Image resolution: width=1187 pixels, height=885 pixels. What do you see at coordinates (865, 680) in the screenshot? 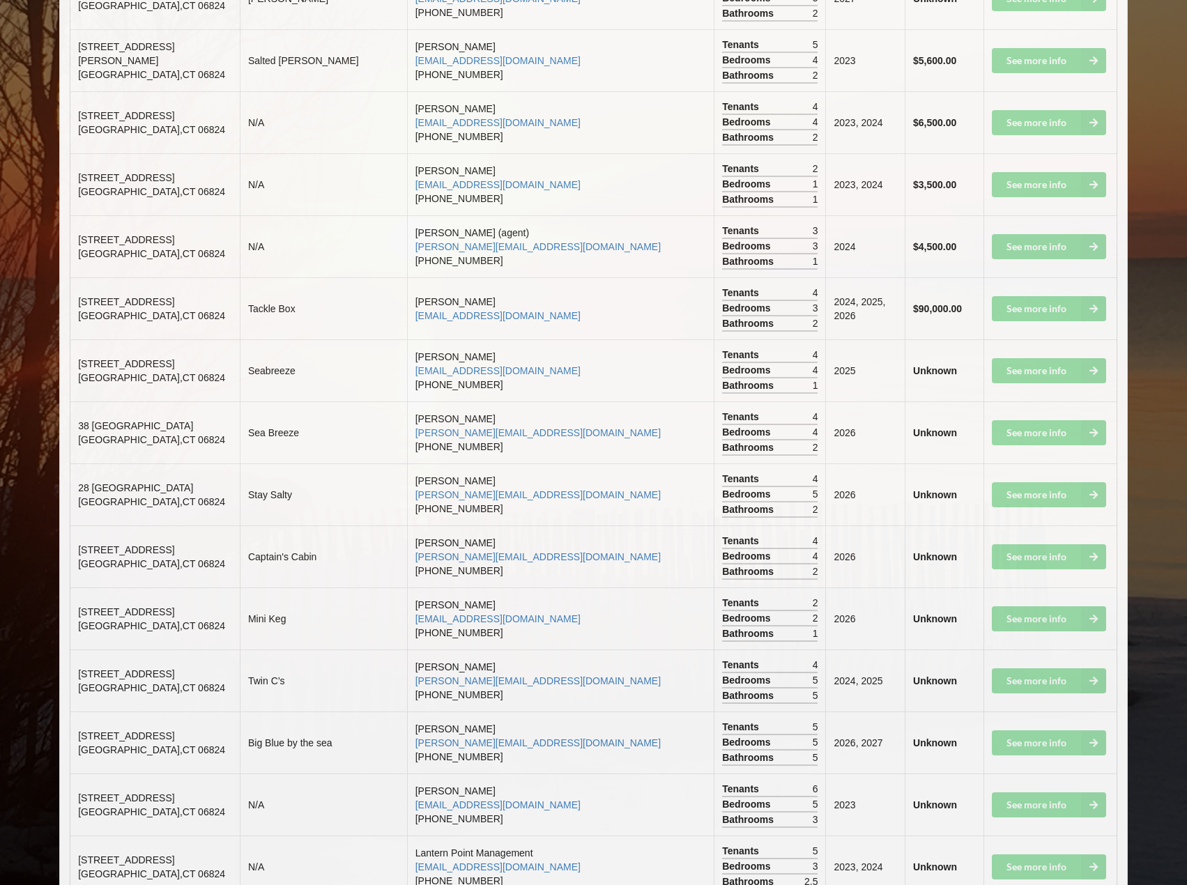
I see `td: 2024, 2025` at bounding box center [865, 680].